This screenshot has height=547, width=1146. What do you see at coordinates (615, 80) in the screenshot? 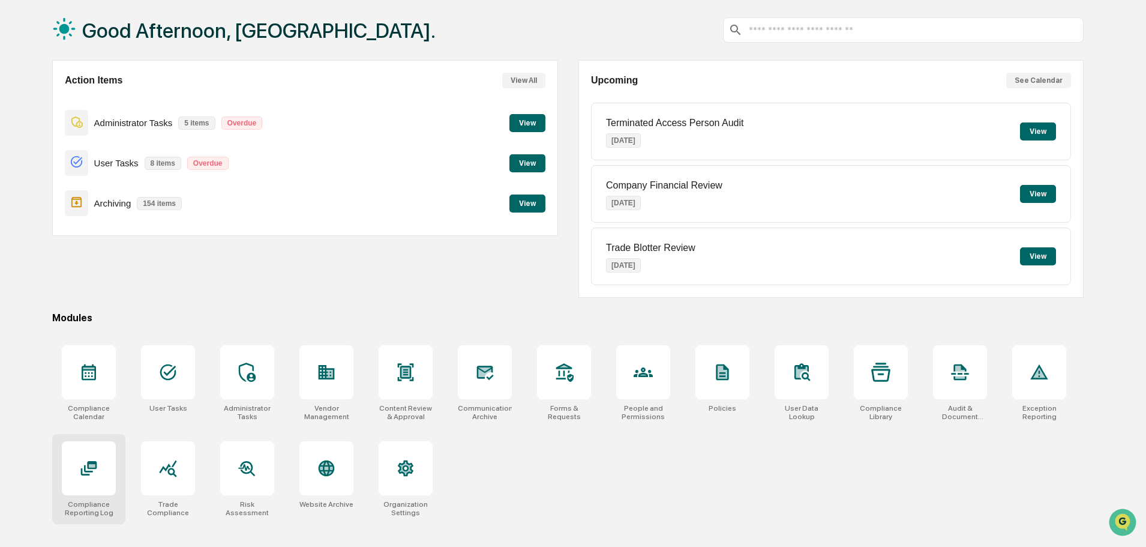
I see `h2: Upcoming` at bounding box center [615, 80].